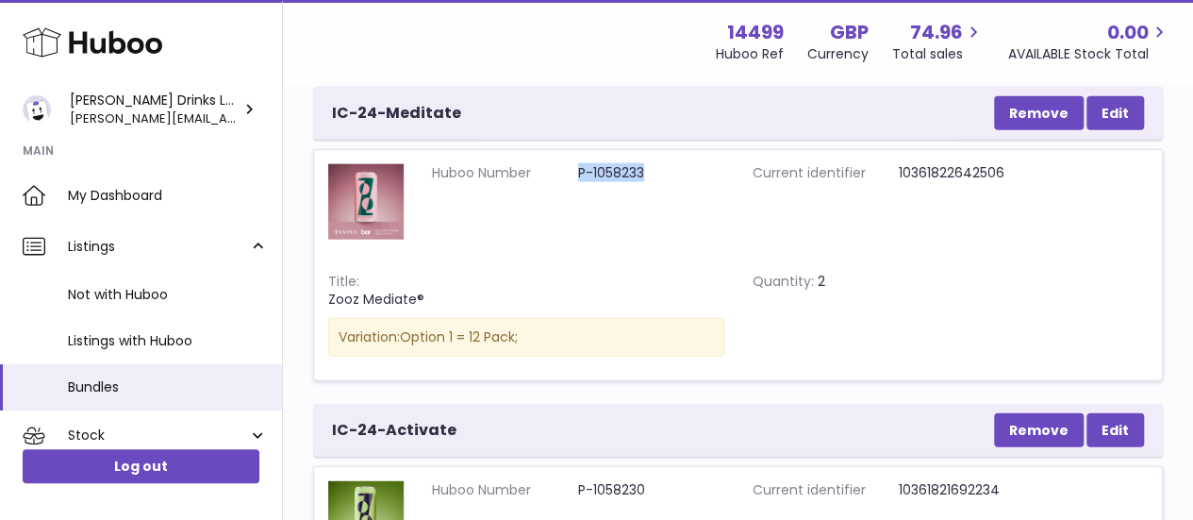  I want to click on span: Not with Huboo, so click(168, 294).